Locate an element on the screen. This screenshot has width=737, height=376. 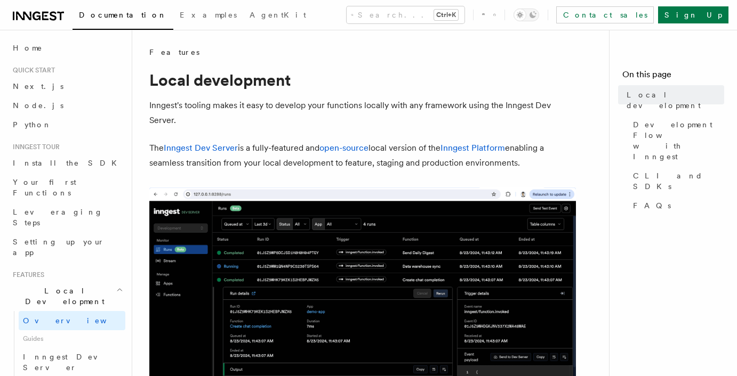
a: open-source is located at coordinates (344, 148).